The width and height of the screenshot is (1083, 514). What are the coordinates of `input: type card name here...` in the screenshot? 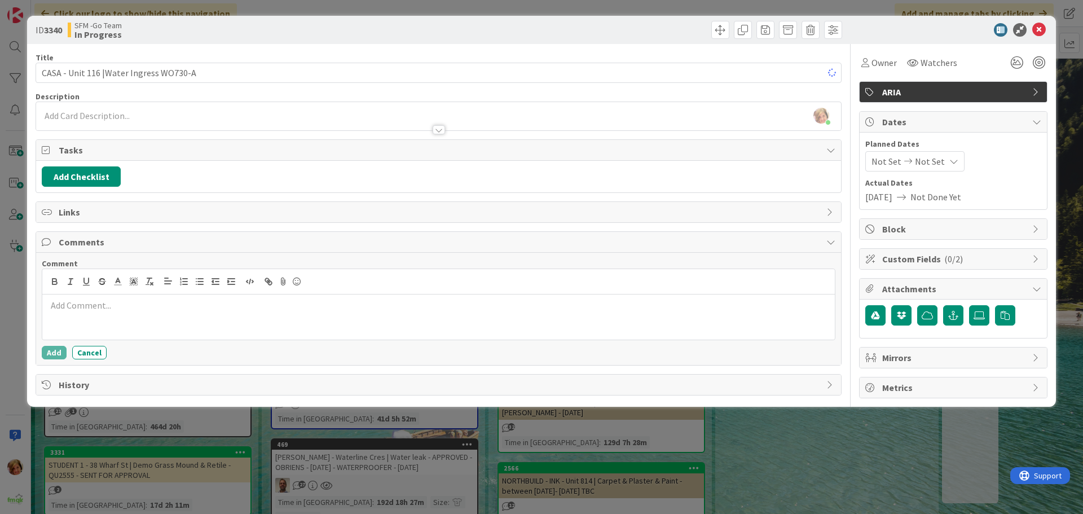 It's located at (438, 73).